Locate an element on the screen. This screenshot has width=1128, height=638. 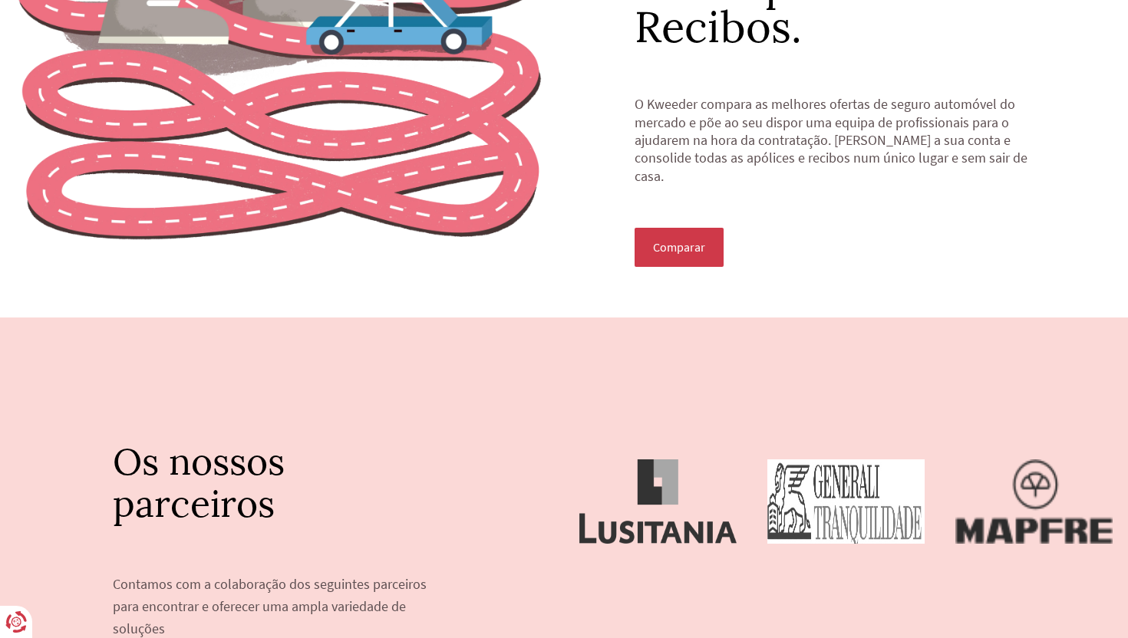
span: Comparar is located at coordinates (679, 247).